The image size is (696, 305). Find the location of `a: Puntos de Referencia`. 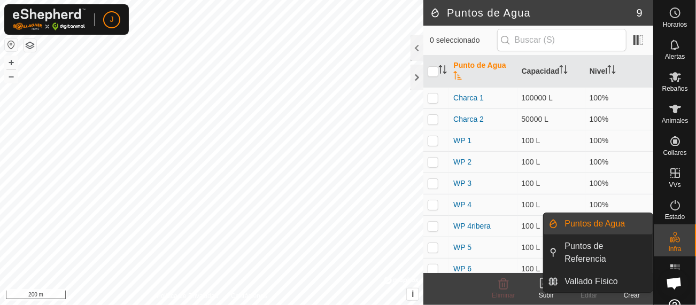

a: Puntos de Referencia is located at coordinates (606, 253).